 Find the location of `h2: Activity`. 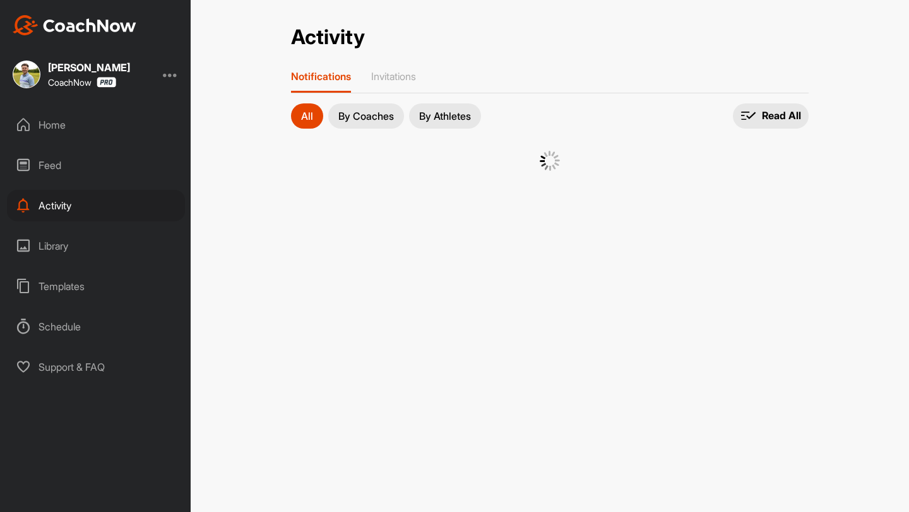

h2: Activity is located at coordinates (328, 37).